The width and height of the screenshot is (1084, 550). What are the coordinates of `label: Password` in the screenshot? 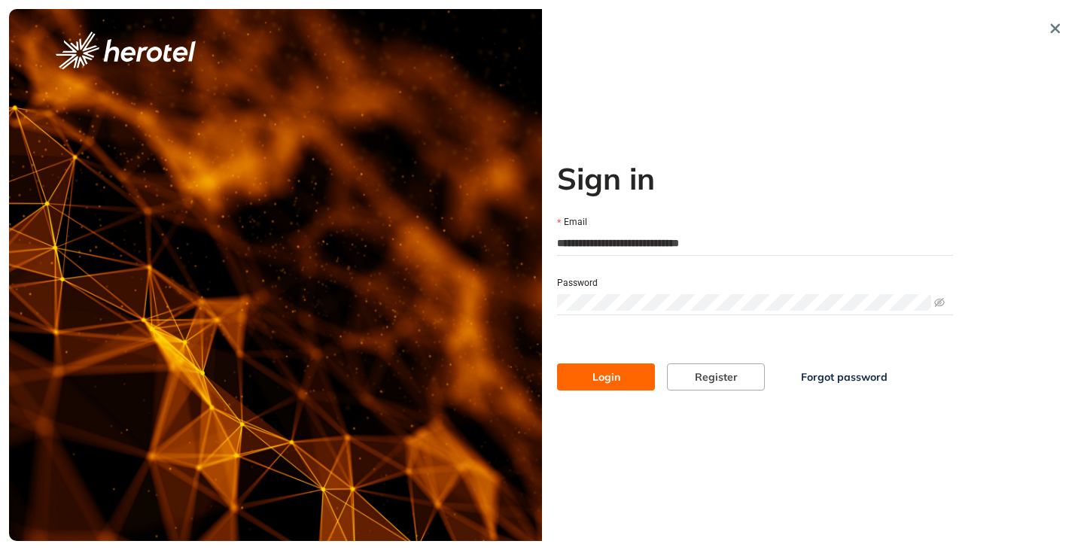 It's located at (577, 283).